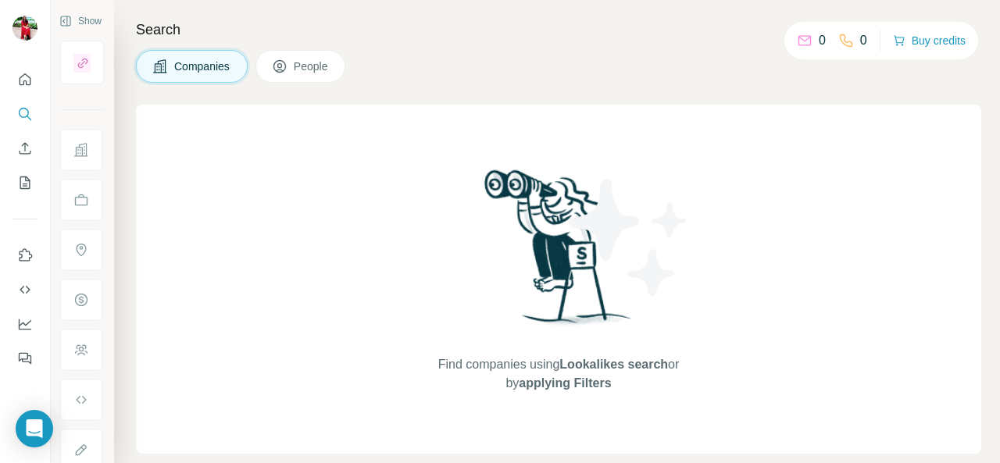 The height and width of the screenshot is (463, 1000). Describe the element at coordinates (25, 183) in the screenshot. I see `button: My lists` at that location.